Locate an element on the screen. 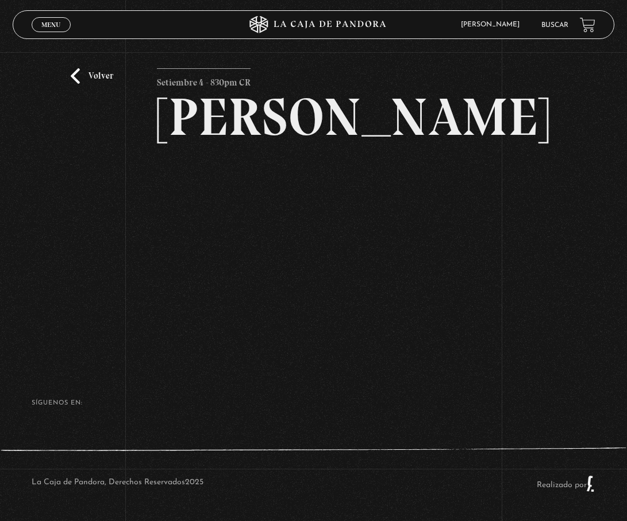 The width and height of the screenshot is (627, 521). span: Cerrar is located at coordinates (51, 35).